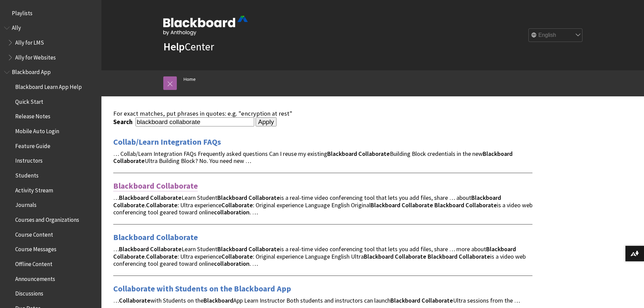 The image size is (644, 308). What do you see at coordinates (35, 278) in the screenshot?
I see `span: Announcements` at bounding box center [35, 278].